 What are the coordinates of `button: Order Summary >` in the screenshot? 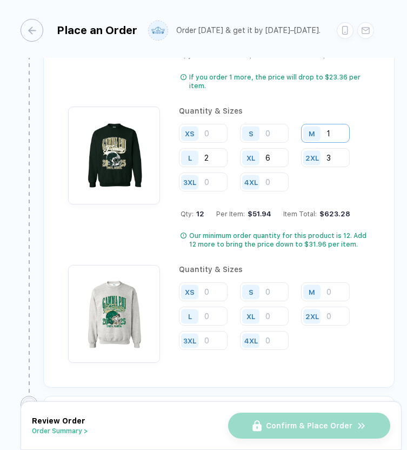 It's located at (60, 431).